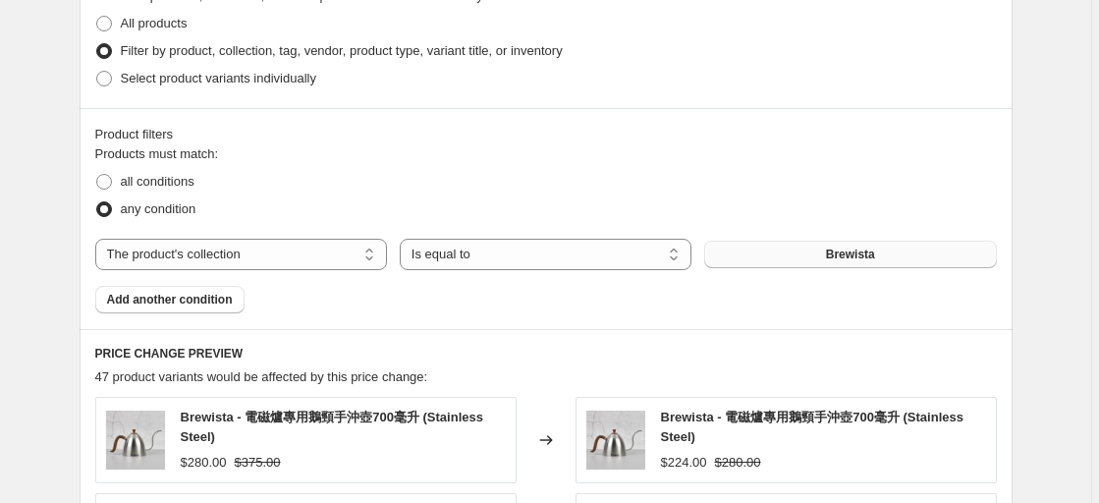  What do you see at coordinates (170, 300) in the screenshot?
I see `button: Add another condition` at bounding box center [170, 300].